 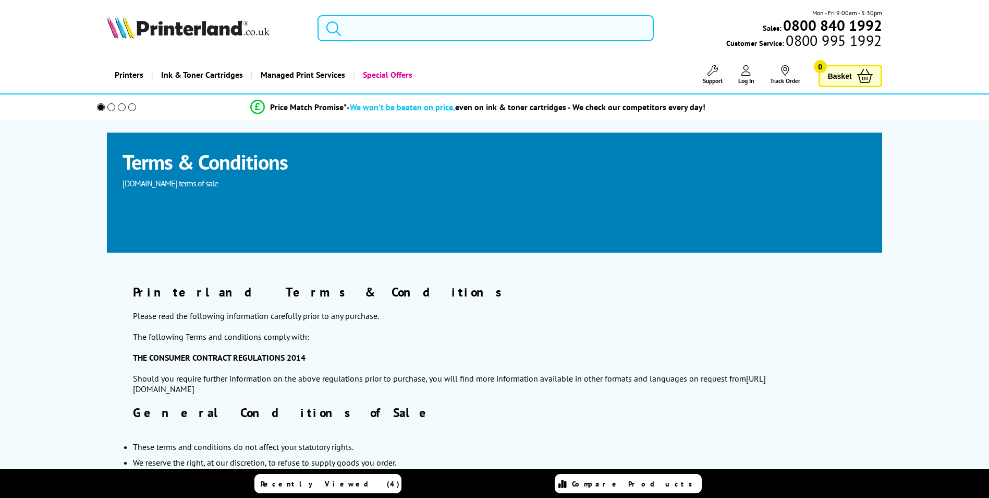 I want to click on span: Basket, so click(x=840, y=76).